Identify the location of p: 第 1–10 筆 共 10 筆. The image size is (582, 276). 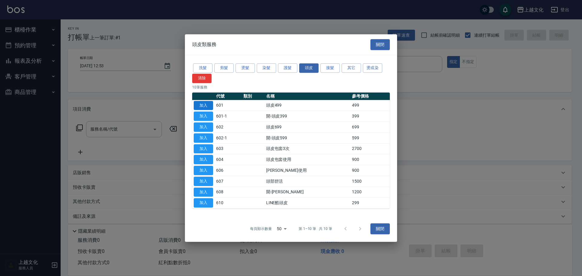
(315, 229).